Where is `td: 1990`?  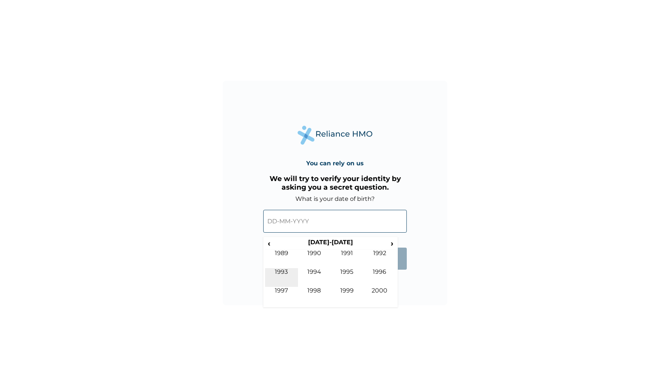 td: 1990 is located at coordinates (314, 259).